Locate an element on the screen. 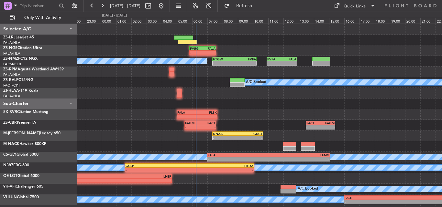 The width and height of the screenshot is (442, 207). a: FAPM/PZB is located at coordinates (12, 64).